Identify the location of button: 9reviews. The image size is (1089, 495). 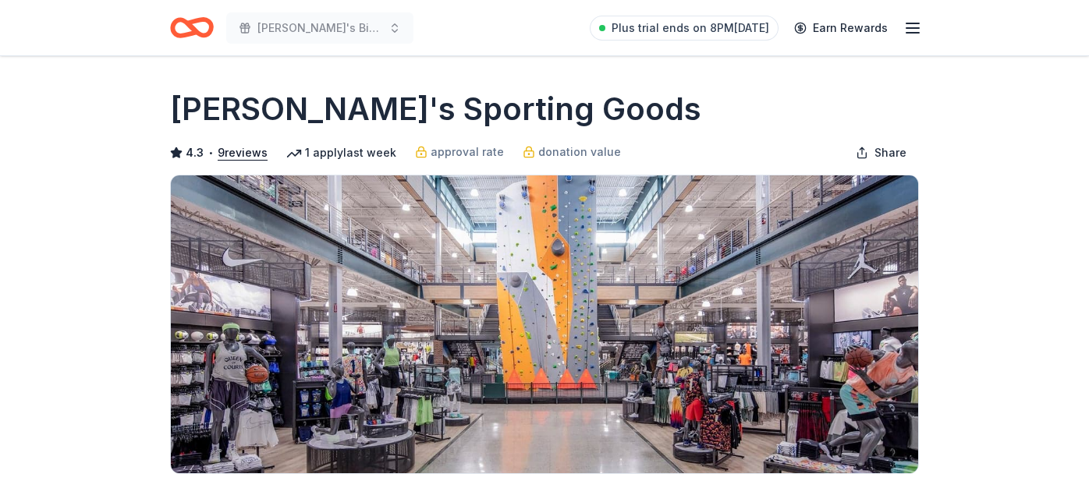
(243, 153).